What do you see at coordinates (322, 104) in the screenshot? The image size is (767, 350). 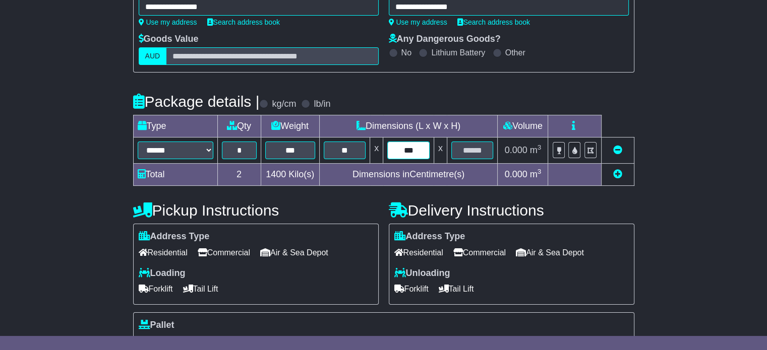 I see `label: lb/in` at bounding box center [322, 104].